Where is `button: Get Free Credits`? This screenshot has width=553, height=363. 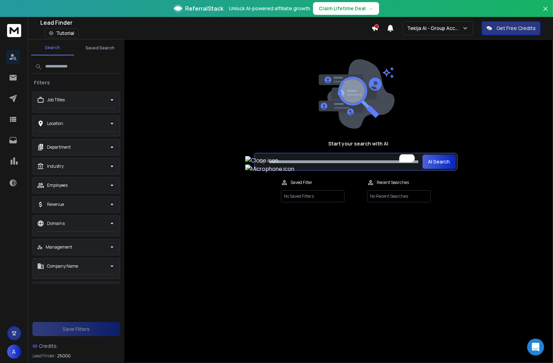
button: Get Free Credits is located at coordinates (511, 28).